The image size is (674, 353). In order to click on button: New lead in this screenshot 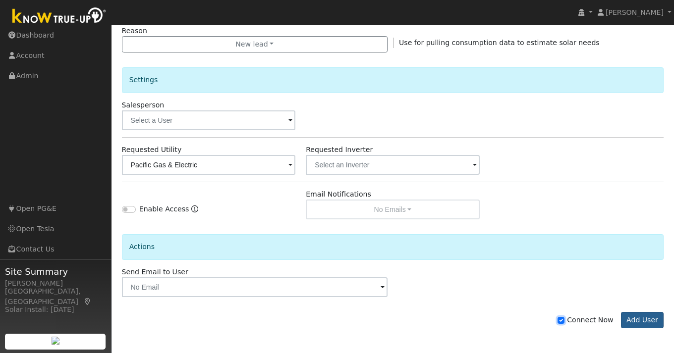, I will do `click(255, 45)`.